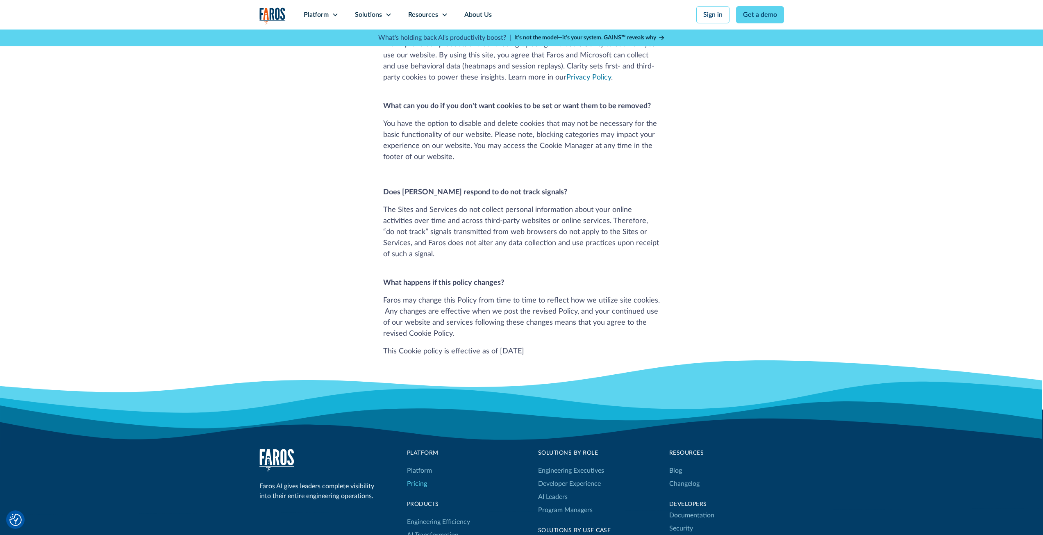  What do you see at coordinates (590, 38) in the screenshot?
I see `a: It’s not the model—it’s your system. GAINS™ reveals why` at bounding box center [590, 38].